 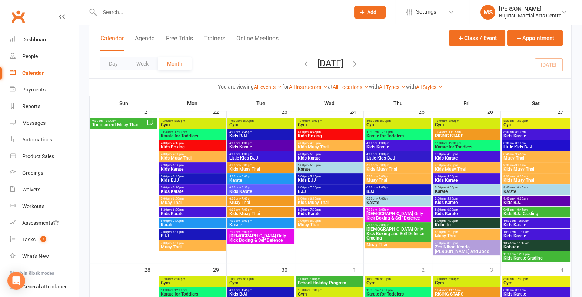 I want to click on button: Add, so click(x=370, y=12).